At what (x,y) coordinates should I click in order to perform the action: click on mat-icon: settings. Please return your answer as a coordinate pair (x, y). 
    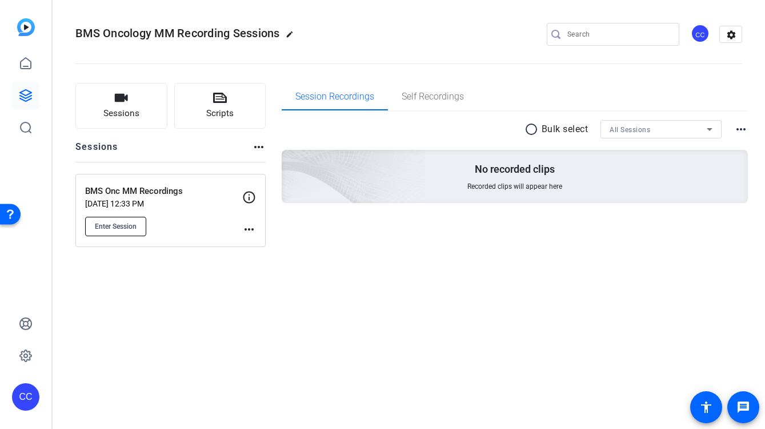
    Looking at the image, I should click on (731, 35).